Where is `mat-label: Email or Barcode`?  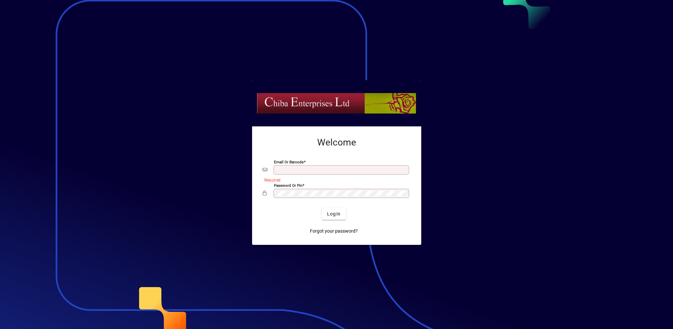 mat-label: Email or Barcode is located at coordinates (289, 162).